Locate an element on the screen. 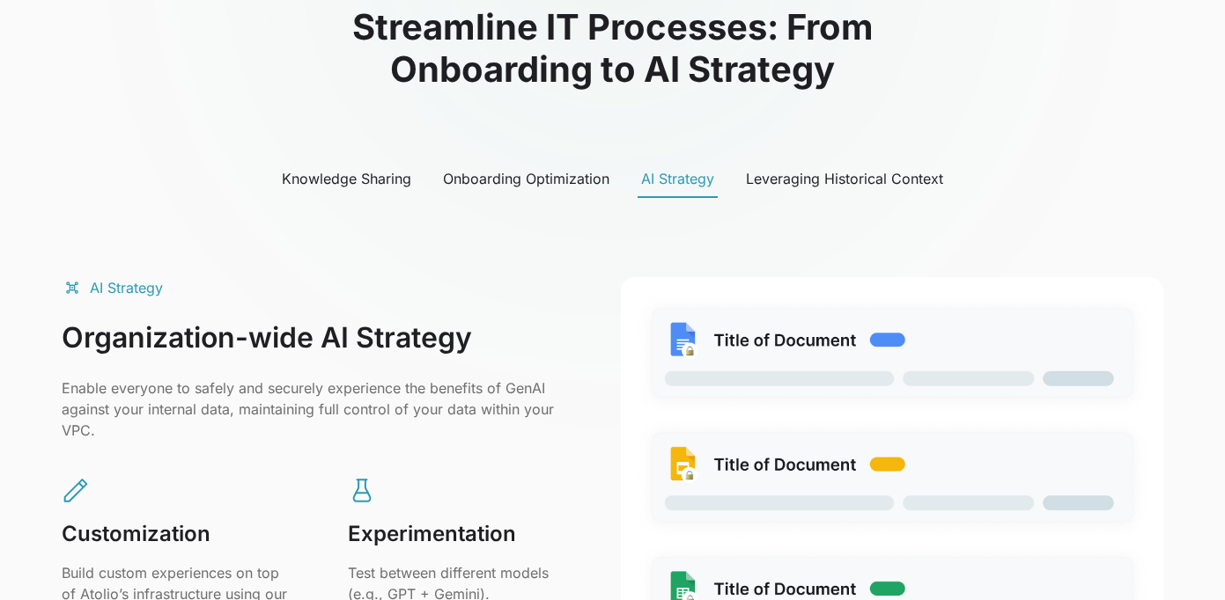 Image resolution: width=1225 pixels, height=600 pixels. div: Knowledge Sharing is located at coordinates (346, 179).